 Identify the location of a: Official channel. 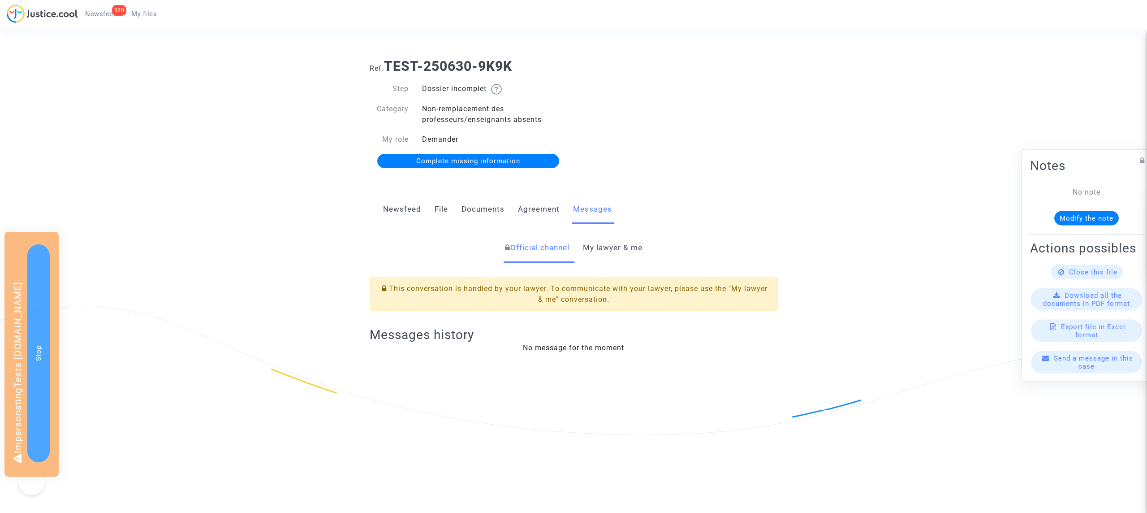
(537, 248).